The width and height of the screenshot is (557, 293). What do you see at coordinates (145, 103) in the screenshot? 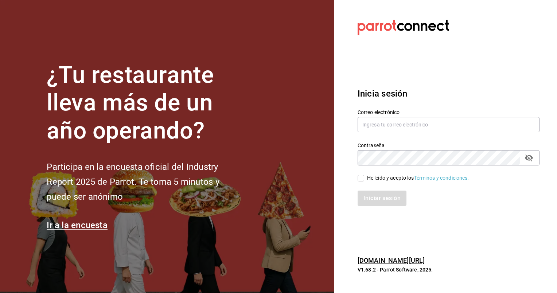
I see `h1: ¿Tu restaurante lleva más de un año operando?` at bounding box center [145, 103].